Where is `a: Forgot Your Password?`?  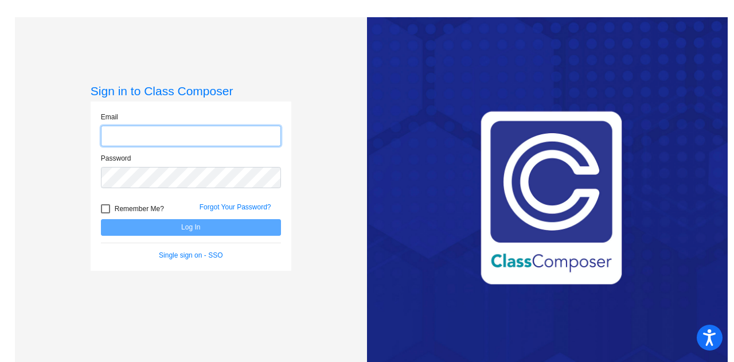 a: Forgot Your Password? is located at coordinates (235, 207).